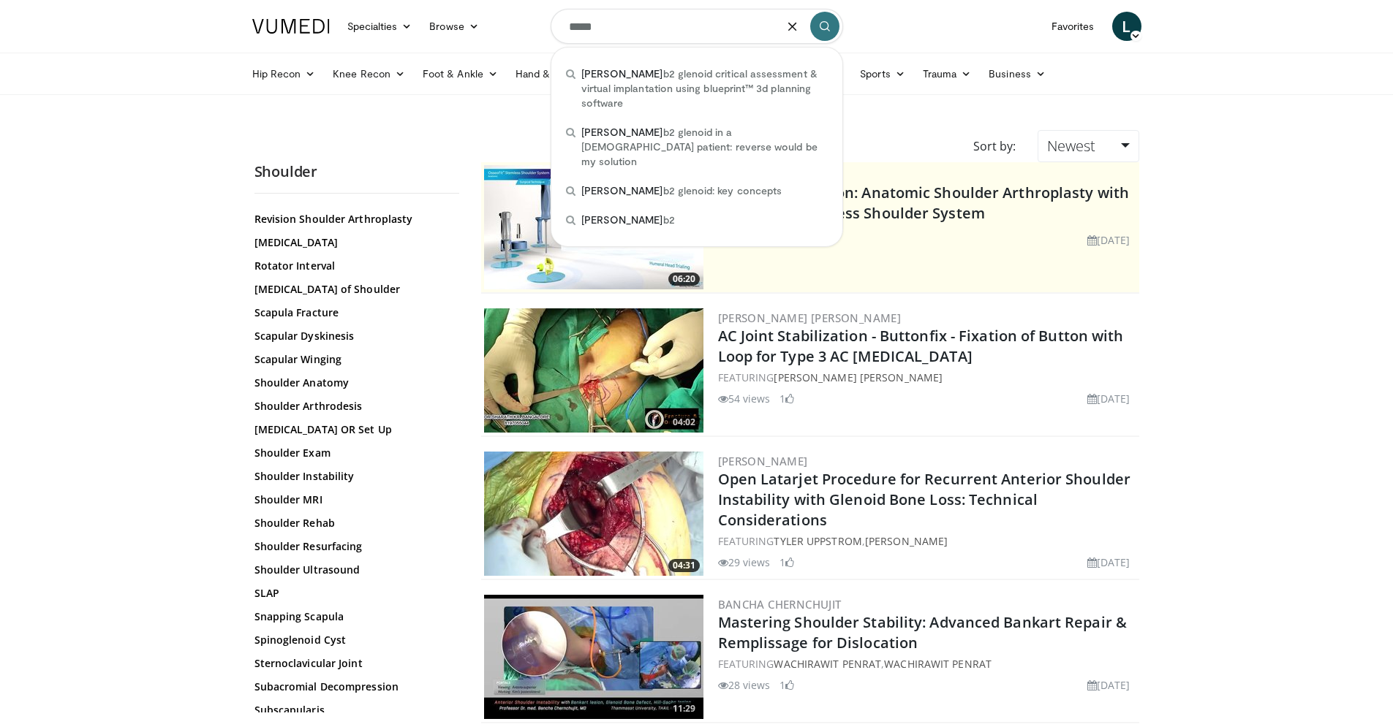  Describe the element at coordinates (353, 711) in the screenshot. I see `a: Subscapularis` at that location.